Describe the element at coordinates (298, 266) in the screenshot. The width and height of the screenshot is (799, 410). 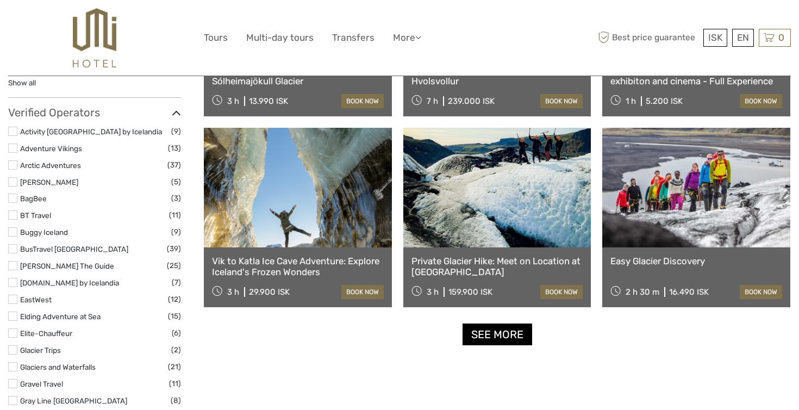
I see `a: Vik to Katla Ice Cave Adventure: Explore Iceland's Frozen Wonders` at that location.